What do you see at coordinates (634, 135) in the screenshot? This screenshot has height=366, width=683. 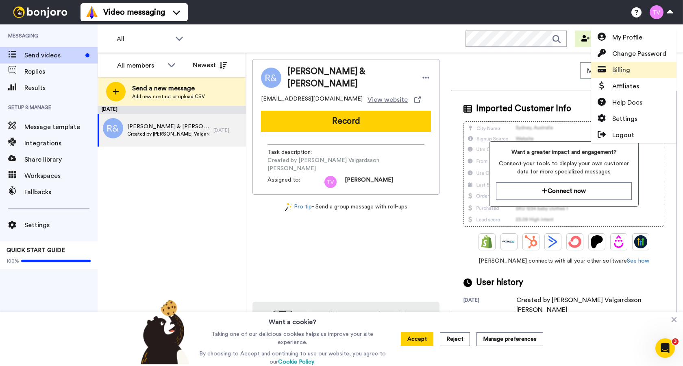 I see `a: Logout` at bounding box center [634, 135].